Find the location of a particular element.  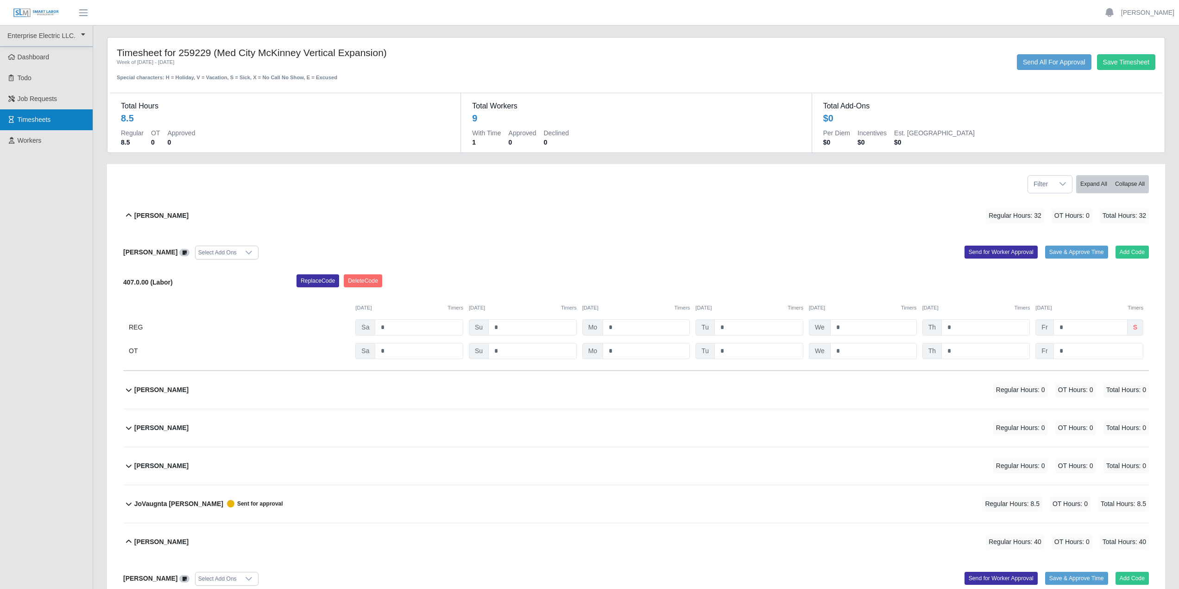

button: Expand All is located at coordinates (1094, 184).